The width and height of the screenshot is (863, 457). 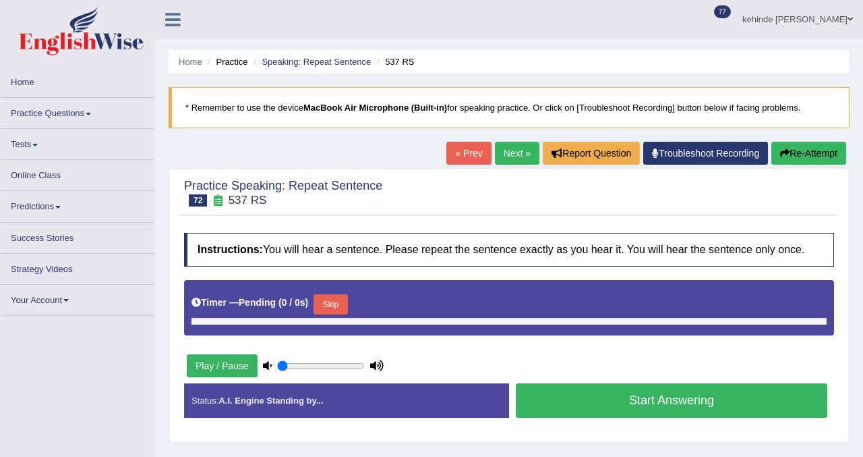 I want to click on button: Re-Attempt, so click(x=809, y=153).